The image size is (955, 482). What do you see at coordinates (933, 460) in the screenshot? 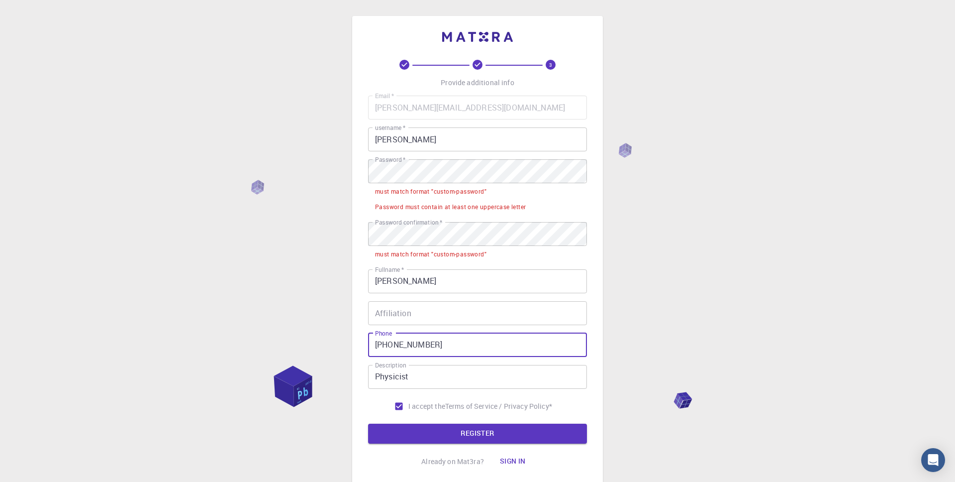
I see `div: Open Intercom Messenger` at bounding box center [933, 460].